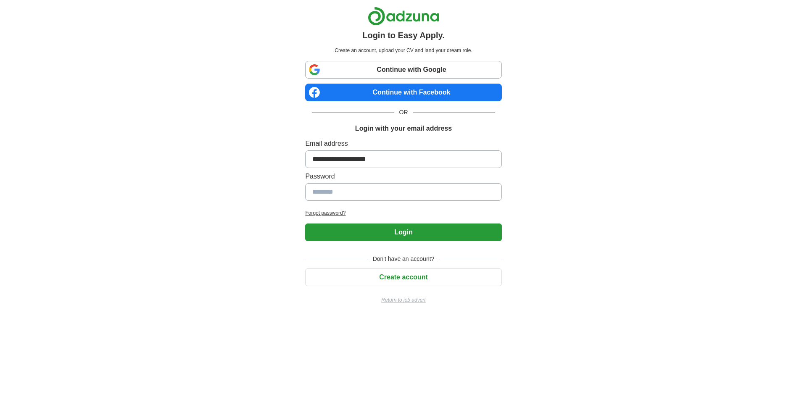 The height and width of the screenshot is (397, 807). I want to click on button: Login, so click(403, 232).